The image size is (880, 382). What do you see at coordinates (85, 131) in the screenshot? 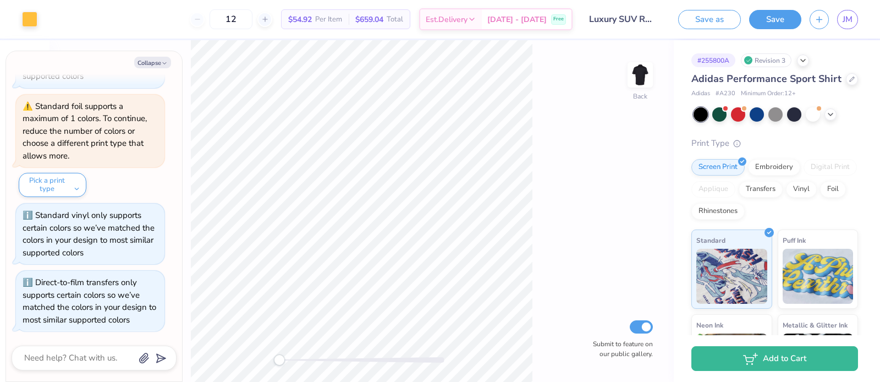
I see `div: Standard foil supports a maximum of 1 colors. To continue, reduce the number of colors or choose ...` at bounding box center [85, 131].